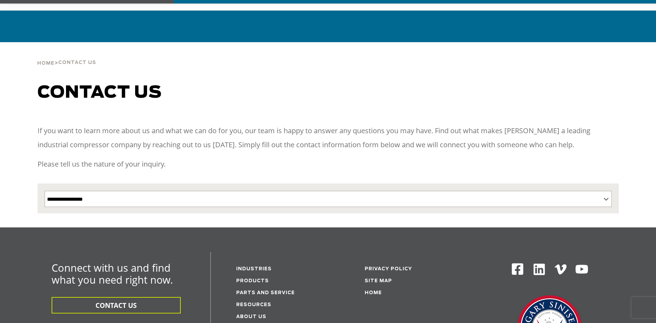  What do you see at coordinates (252, 280) in the screenshot?
I see `a: Products` at bounding box center [252, 280].